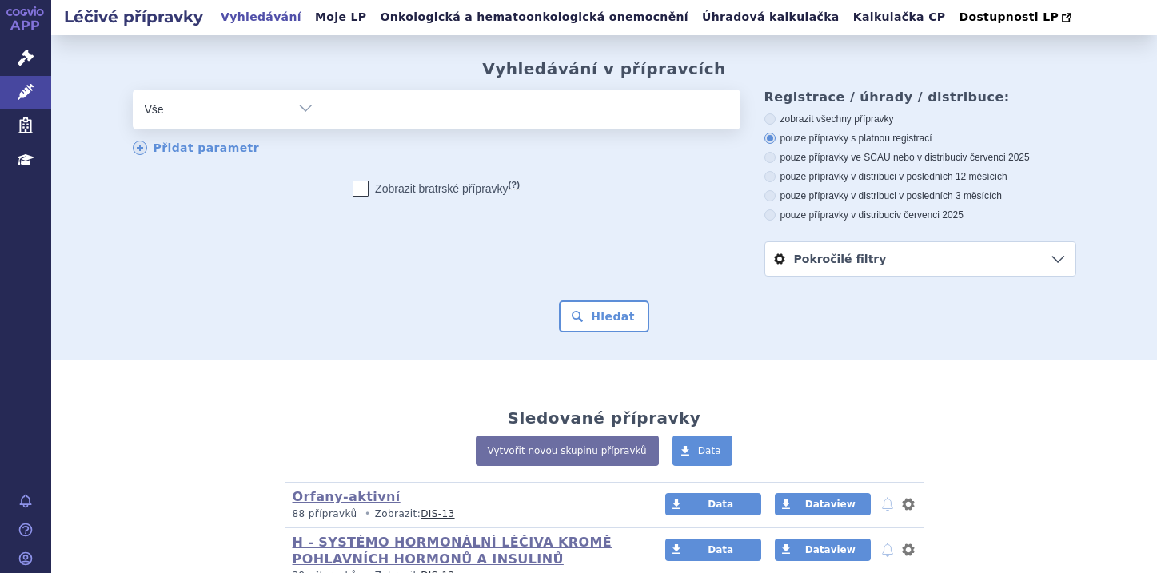 This screenshot has height=573, width=1157. What do you see at coordinates (1016, 18) in the screenshot?
I see `a: Dostupnosti LP` at bounding box center [1016, 18].